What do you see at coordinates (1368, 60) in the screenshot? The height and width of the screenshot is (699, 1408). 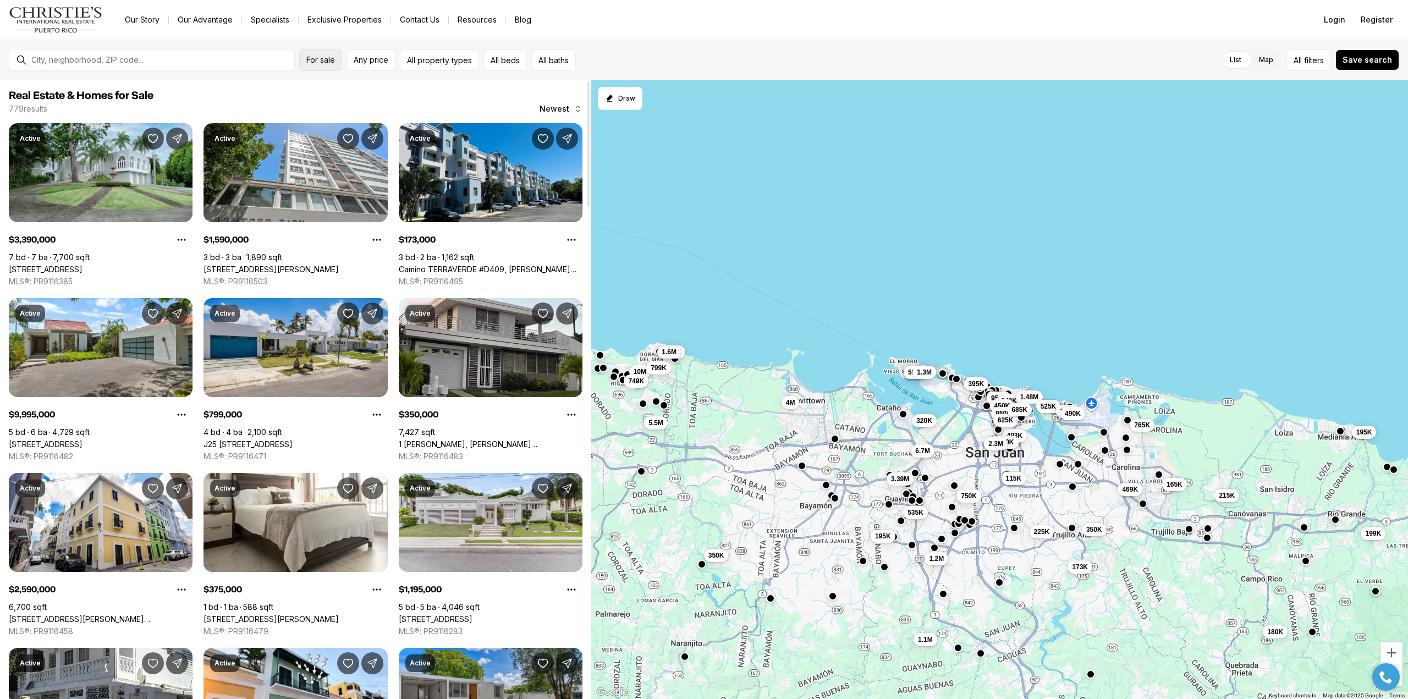 I see `span: Save search` at bounding box center [1368, 60].